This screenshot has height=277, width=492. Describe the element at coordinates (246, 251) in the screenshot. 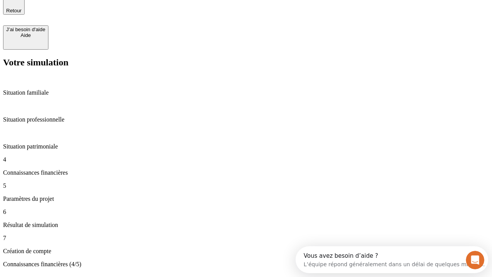

I see `p: Création de compte` at that location.